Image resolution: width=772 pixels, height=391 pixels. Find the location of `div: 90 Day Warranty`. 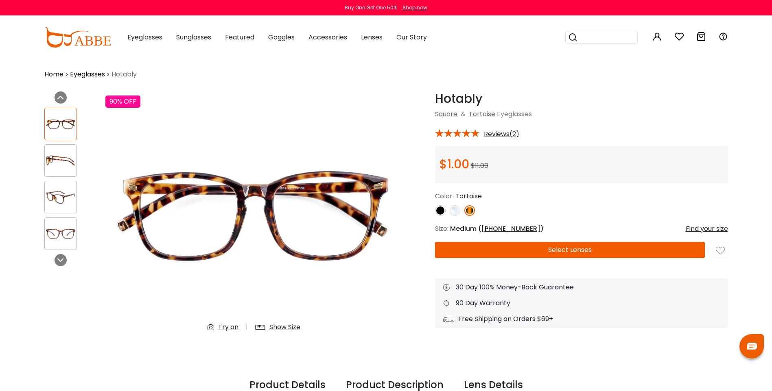

div: 90 Day Warranty is located at coordinates (581, 303).